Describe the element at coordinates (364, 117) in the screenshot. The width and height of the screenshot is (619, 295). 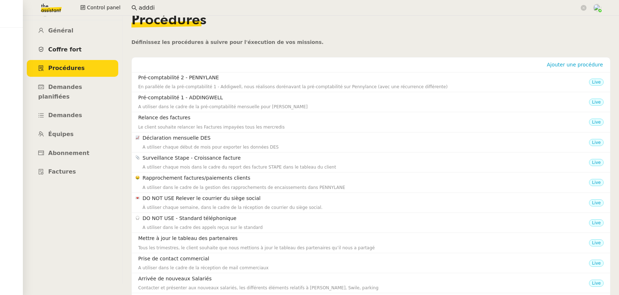
I see `h4: Relance des factures` at that location.